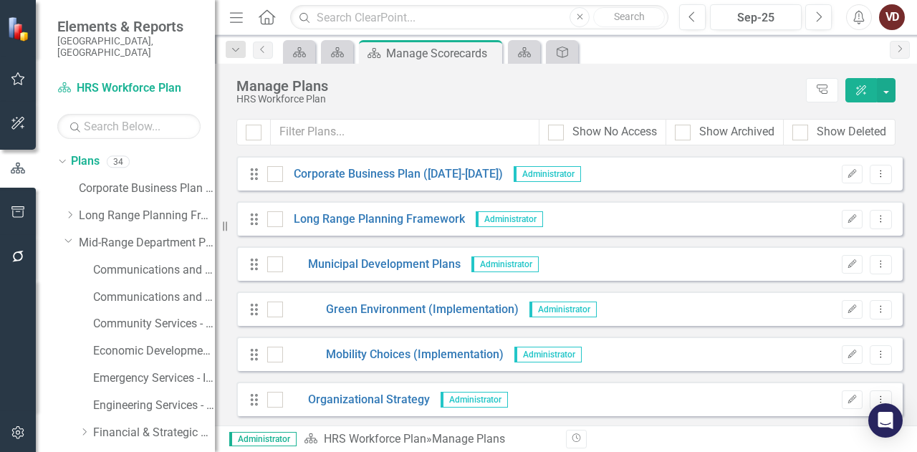 The height and width of the screenshot is (452, 917). I want to click on div: Sep-25, so click(756, 18).